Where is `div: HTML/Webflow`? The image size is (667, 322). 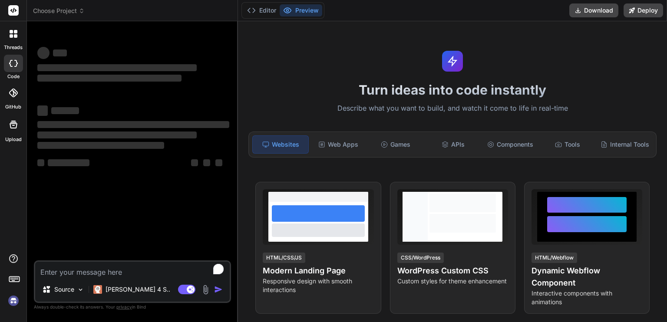
div: HTML/Webflow is located at coordinates (554, 258).